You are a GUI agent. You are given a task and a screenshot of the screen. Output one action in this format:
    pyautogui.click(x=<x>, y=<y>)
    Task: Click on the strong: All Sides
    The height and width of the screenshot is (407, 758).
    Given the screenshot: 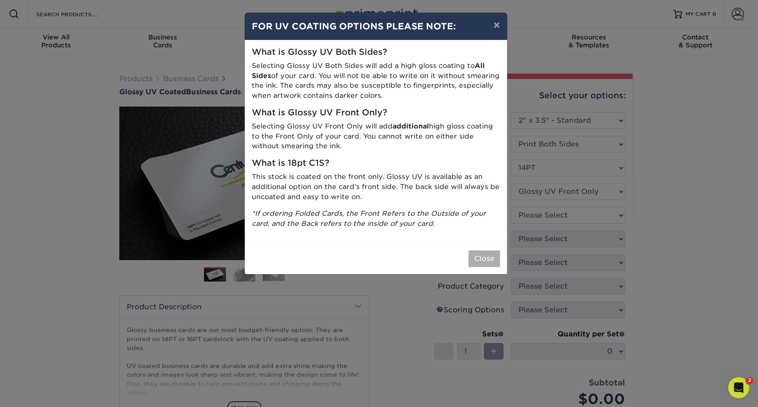 What is the action you would take?
    pyautogui.click(x=368, y=71)
    